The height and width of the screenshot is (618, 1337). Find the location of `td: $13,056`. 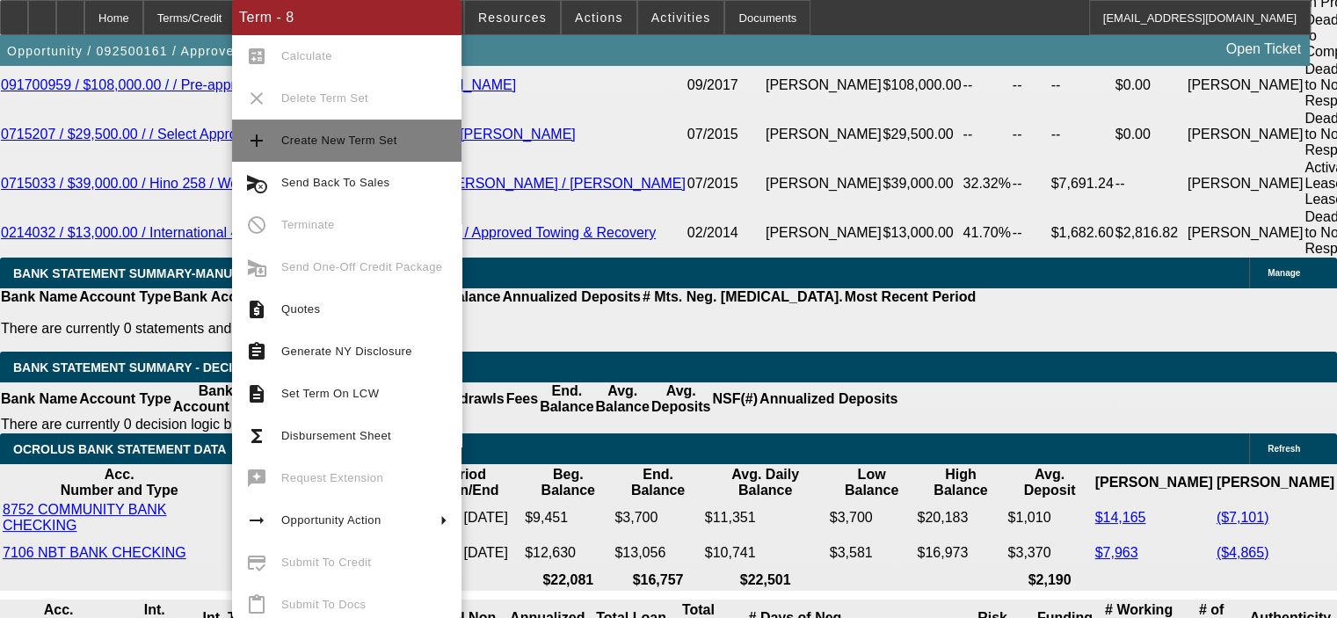

td: $13,056 is located at coordinates (657, 553).